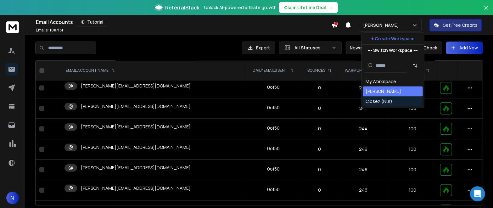 The height and width of the screenshot is (208, 493). I want to click on button: + Create Workspace, so click(393, 39).